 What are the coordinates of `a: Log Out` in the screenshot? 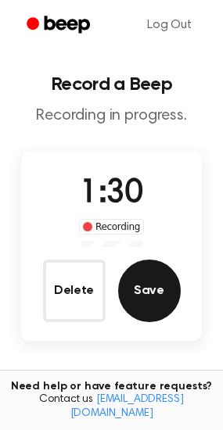 It's located at (169, 25).